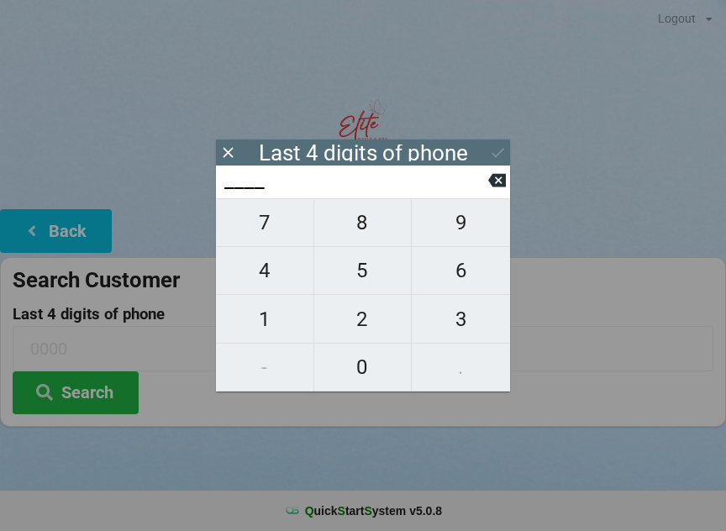 The image size is (726, 531). What do you see at coordinates (265, 270) in the screenshot?
I see `button: 4` at bounding box center [265, 270].